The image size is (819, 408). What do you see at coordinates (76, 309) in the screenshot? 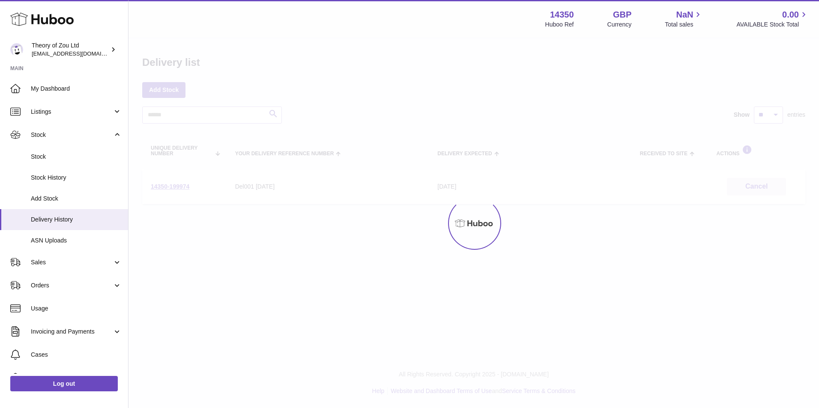
I see `span: Usage` at bounding box center [76, 309].